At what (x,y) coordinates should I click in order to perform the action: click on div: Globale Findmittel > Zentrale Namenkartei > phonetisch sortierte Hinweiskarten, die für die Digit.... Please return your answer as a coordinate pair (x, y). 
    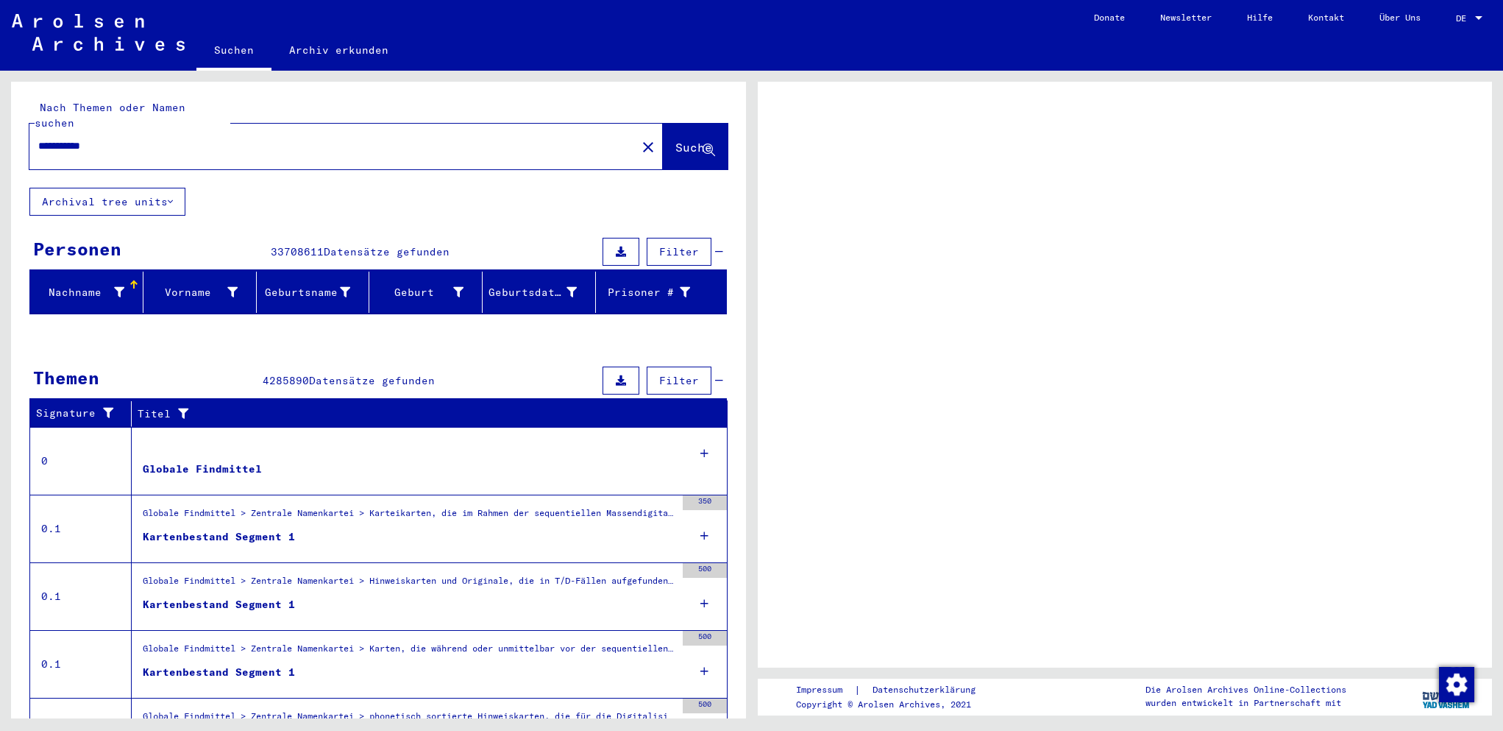
    Looking at the image, I should click on (409, 720).